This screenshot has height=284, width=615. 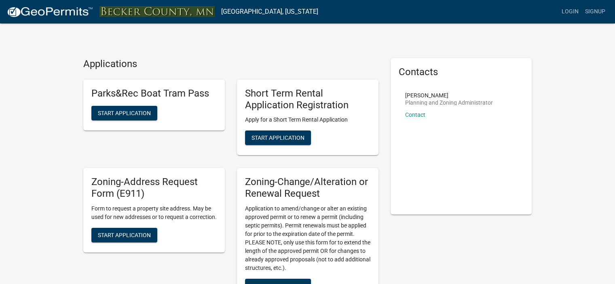 What do you see at coordinates (308, 188) in the screenshot?
I see `h5: Zoning-Change/Alteration or Renewal Request` at bounding box center [308, 188].